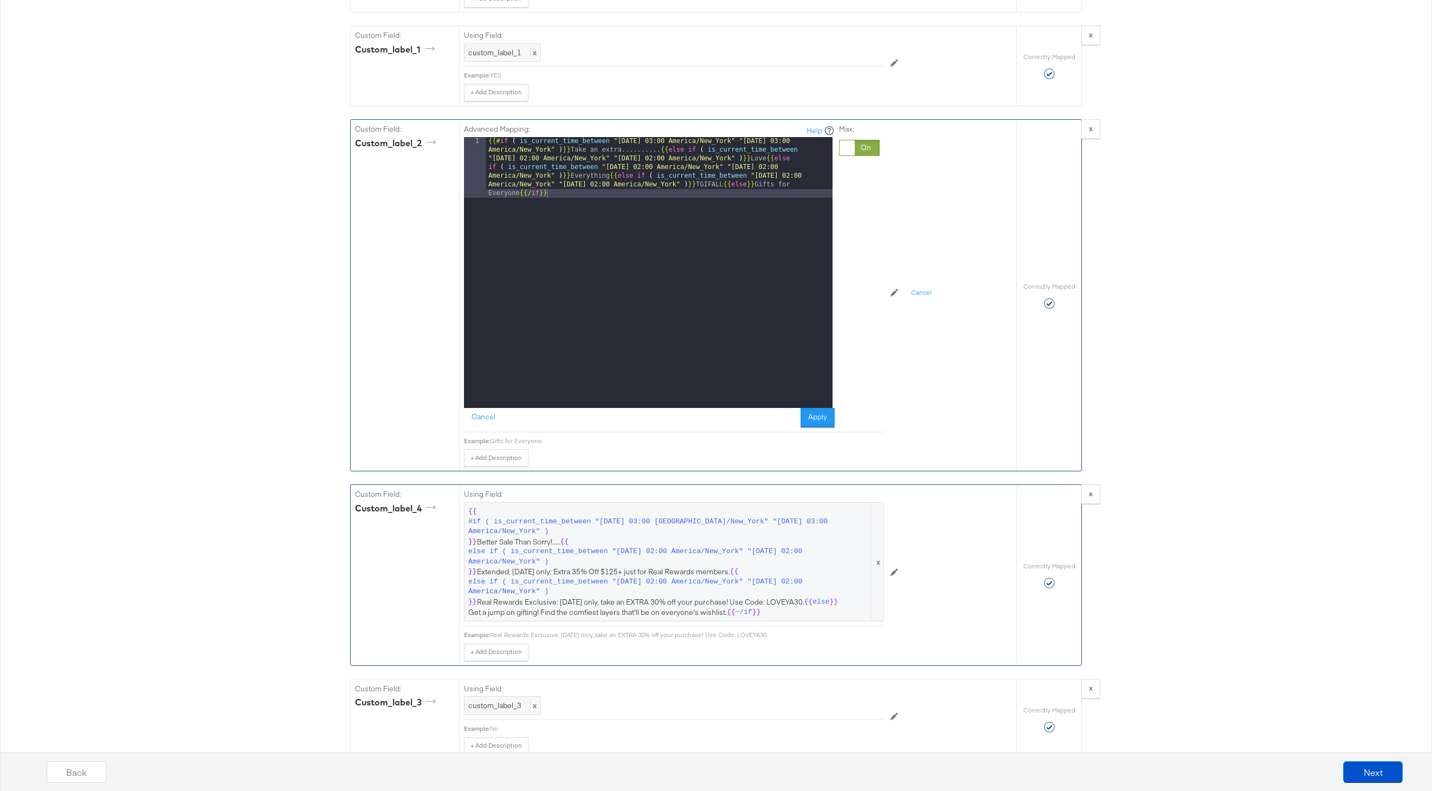 This screenshot has width=1432, height=791. Describe the element at coordinates (397, 508) in the screenshot. I see `div: custom_label_4` at that location.